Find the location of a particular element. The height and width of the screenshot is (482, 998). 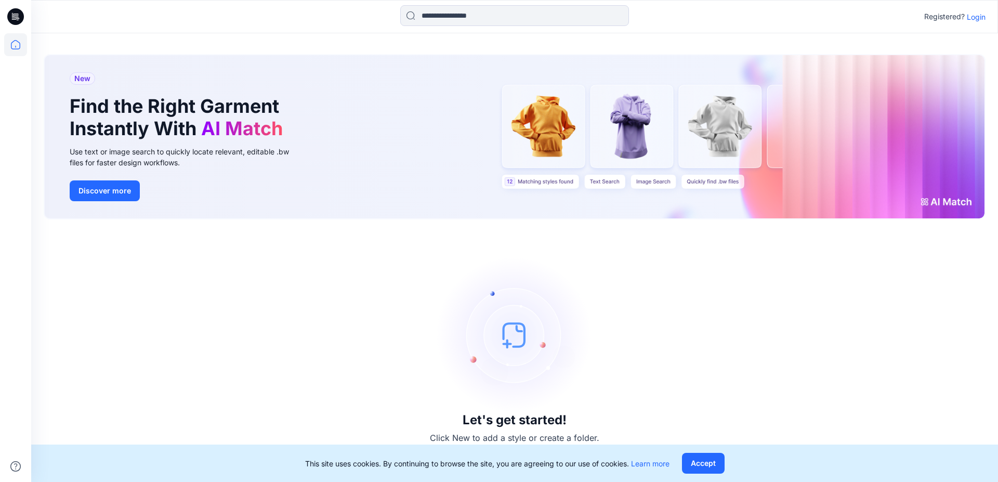

p: Registered? is located at coordinates (945, 17).